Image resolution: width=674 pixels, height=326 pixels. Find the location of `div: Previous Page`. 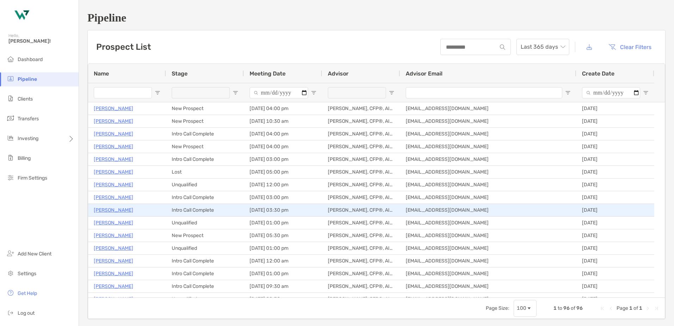

div: Previous Page is located at coordinates (611, 308).